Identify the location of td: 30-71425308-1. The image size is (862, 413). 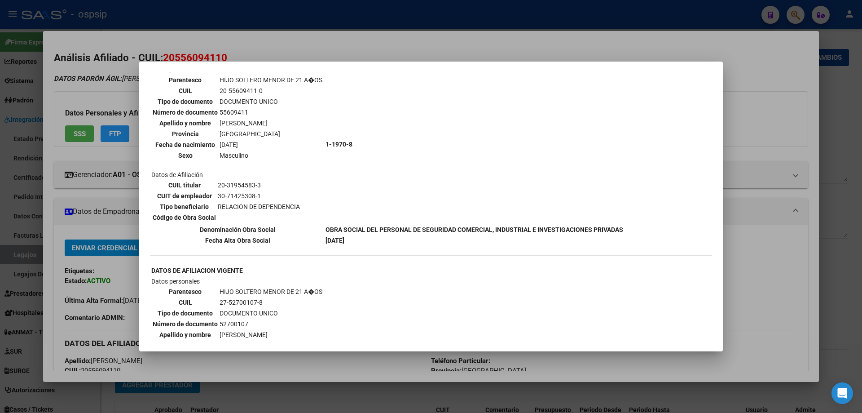
(259, 196).